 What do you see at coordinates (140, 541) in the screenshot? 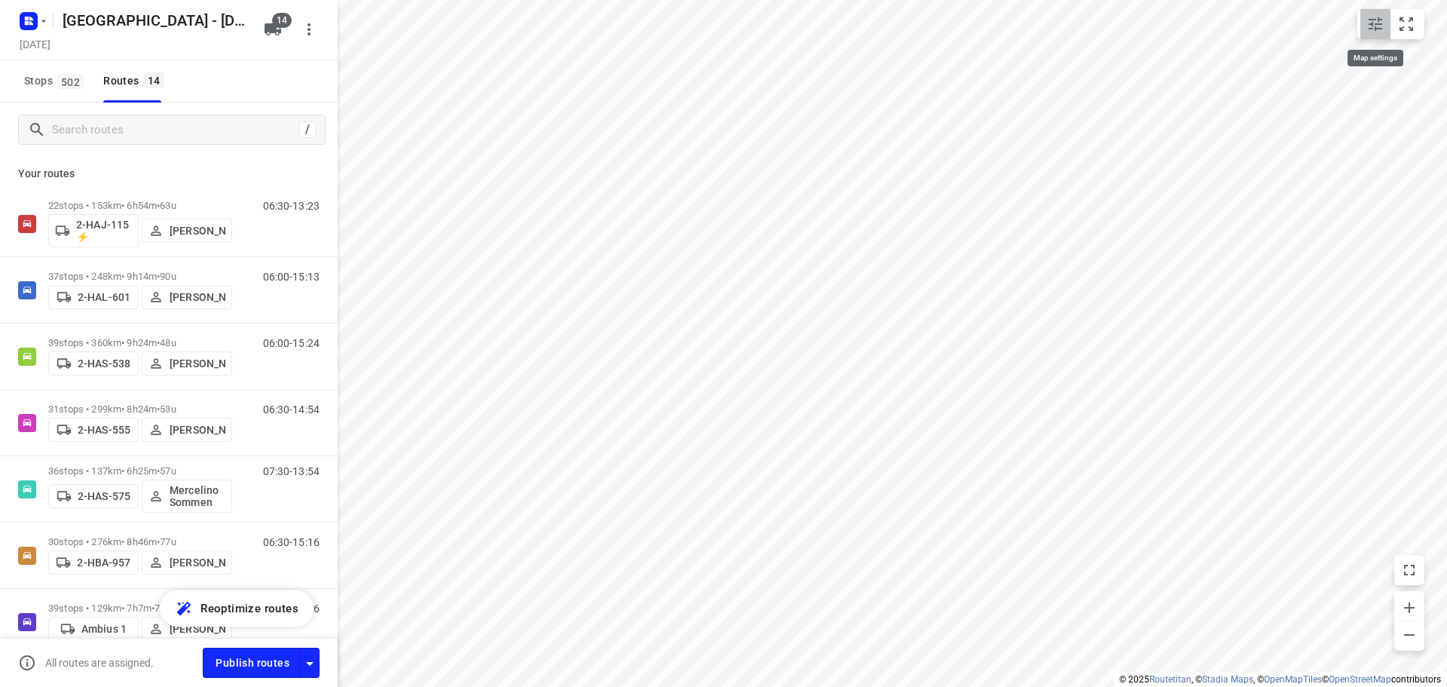
I see `p: 30 stops • 276km • 8h46m` at bounding box center [140, 541].